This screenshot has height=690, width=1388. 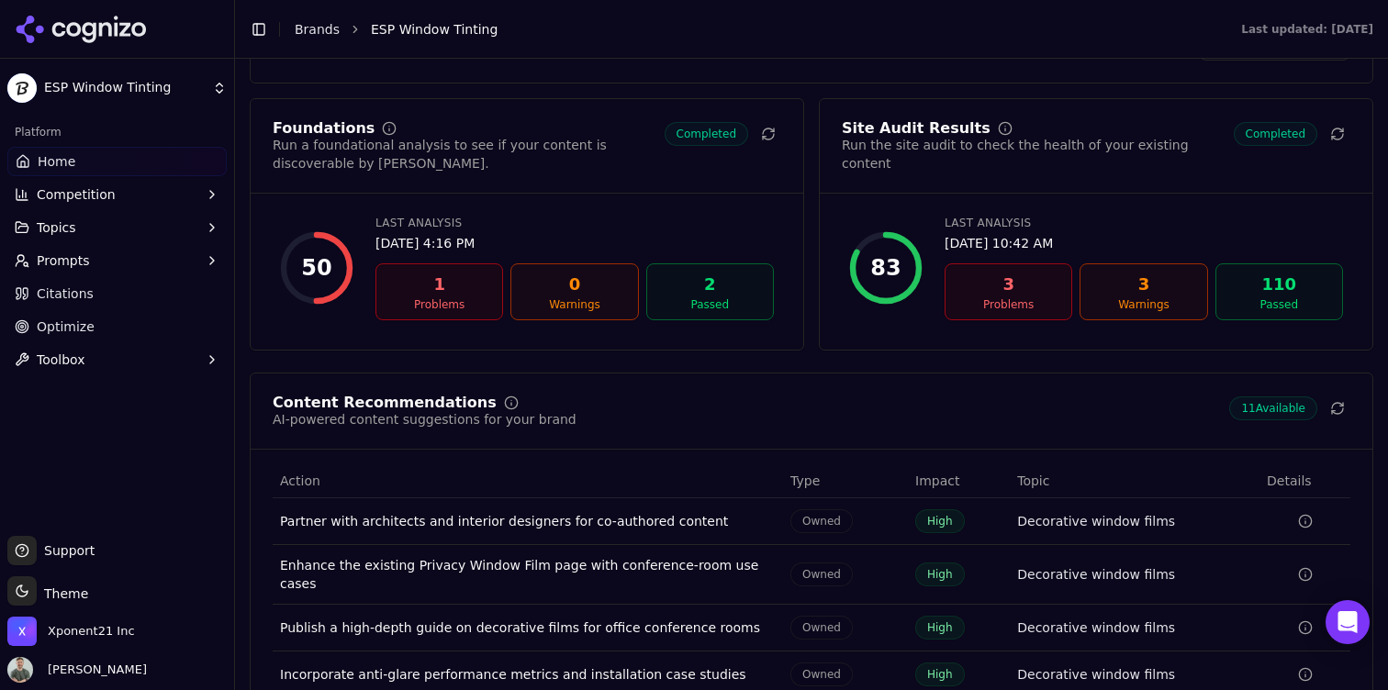 What do you see at coordinates (1037, 154) in the screenshot?
I see `div: Run the site audit to check the health of your existing content` at bounding box center [1037, 154].